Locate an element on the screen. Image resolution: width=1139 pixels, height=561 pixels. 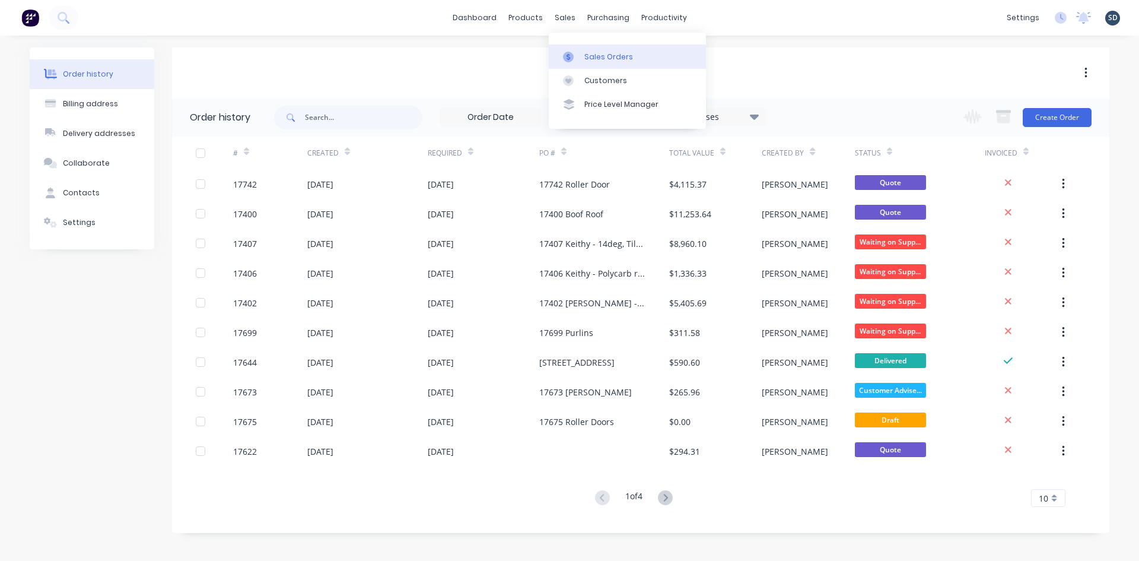
div: 17675 is located at coordinates (245, 421).